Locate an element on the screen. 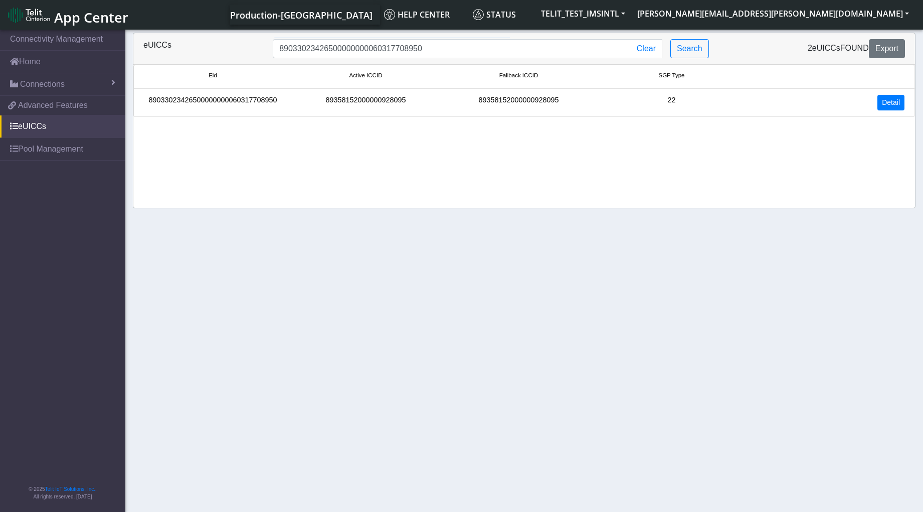  span: Active ICCID is located at coordinates (366, 75).